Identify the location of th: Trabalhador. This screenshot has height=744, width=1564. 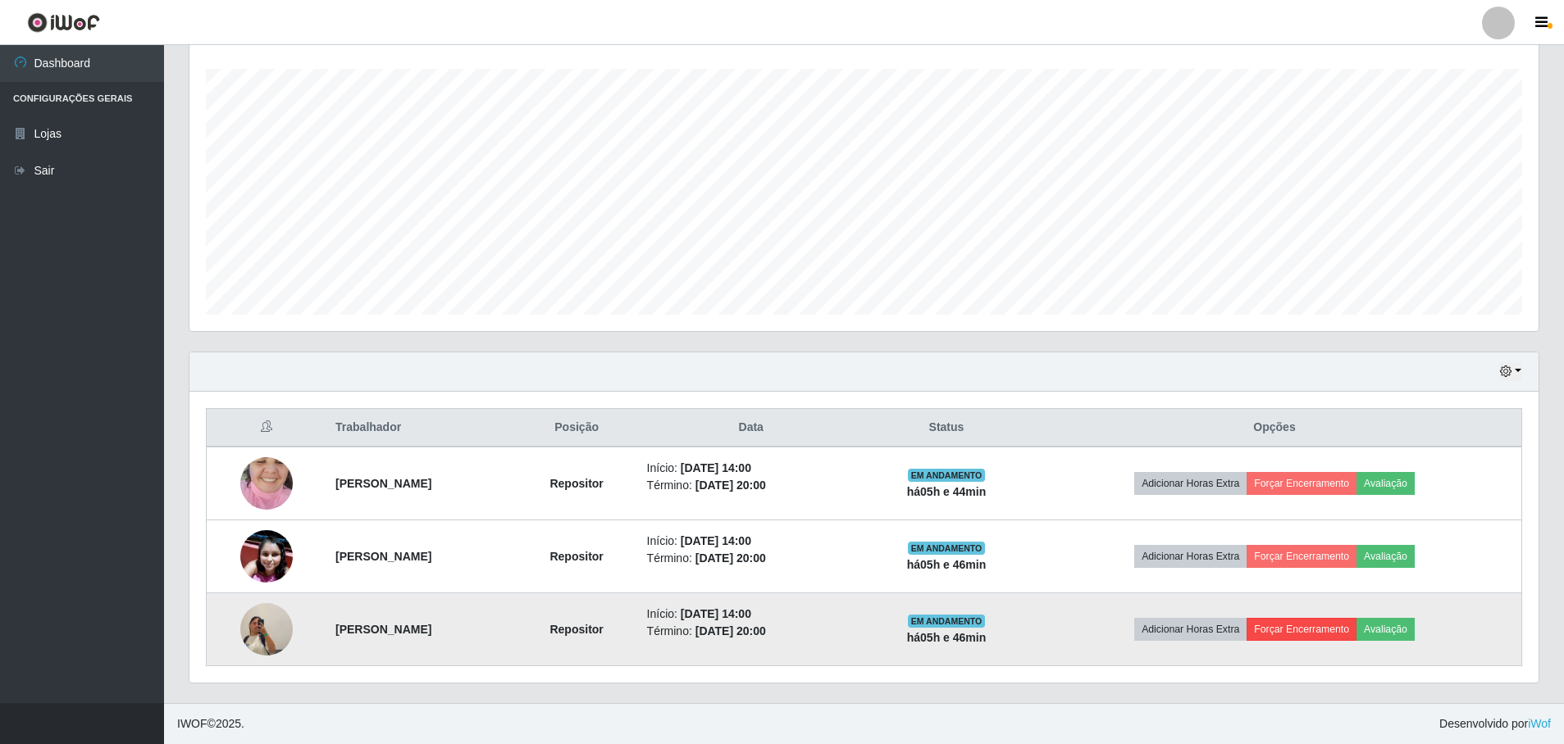
(421, 428).